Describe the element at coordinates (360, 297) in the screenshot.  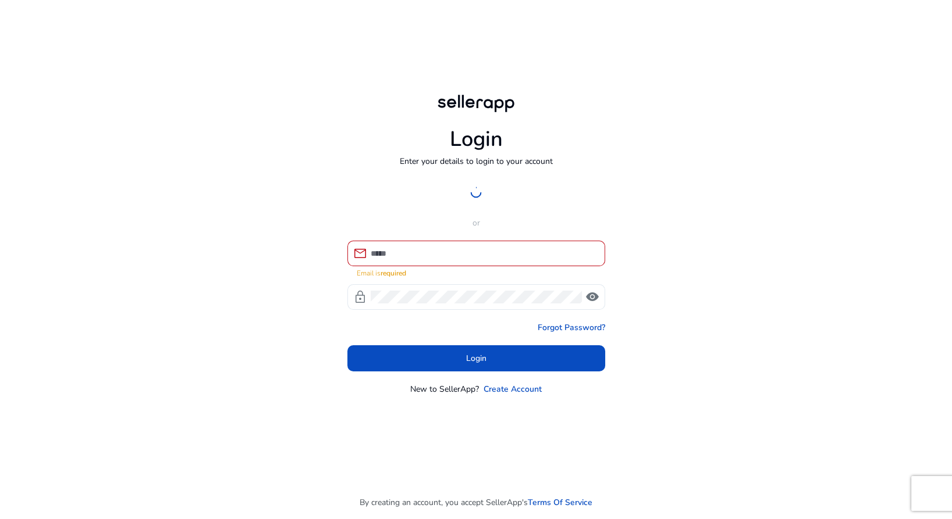
I see `span: lock` at that location.